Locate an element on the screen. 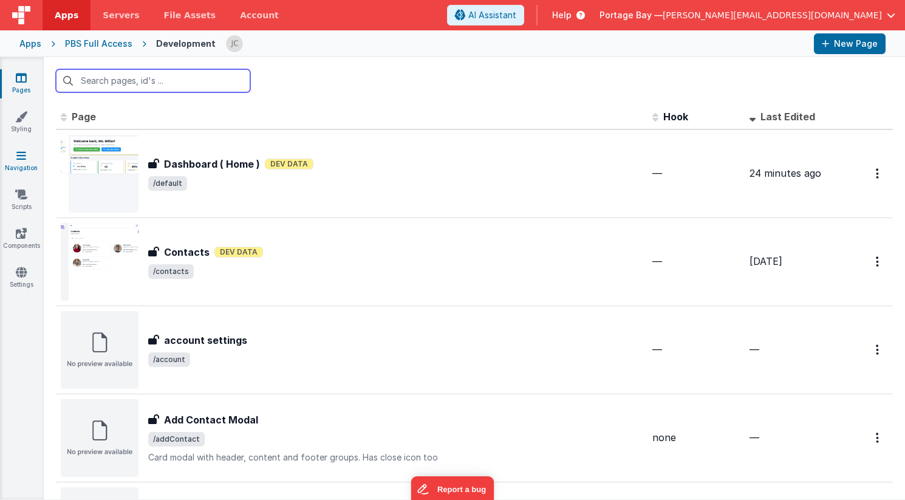 The width and height of the screenshot is (905, 500). span: Servers is located at coordinates (121, 15).